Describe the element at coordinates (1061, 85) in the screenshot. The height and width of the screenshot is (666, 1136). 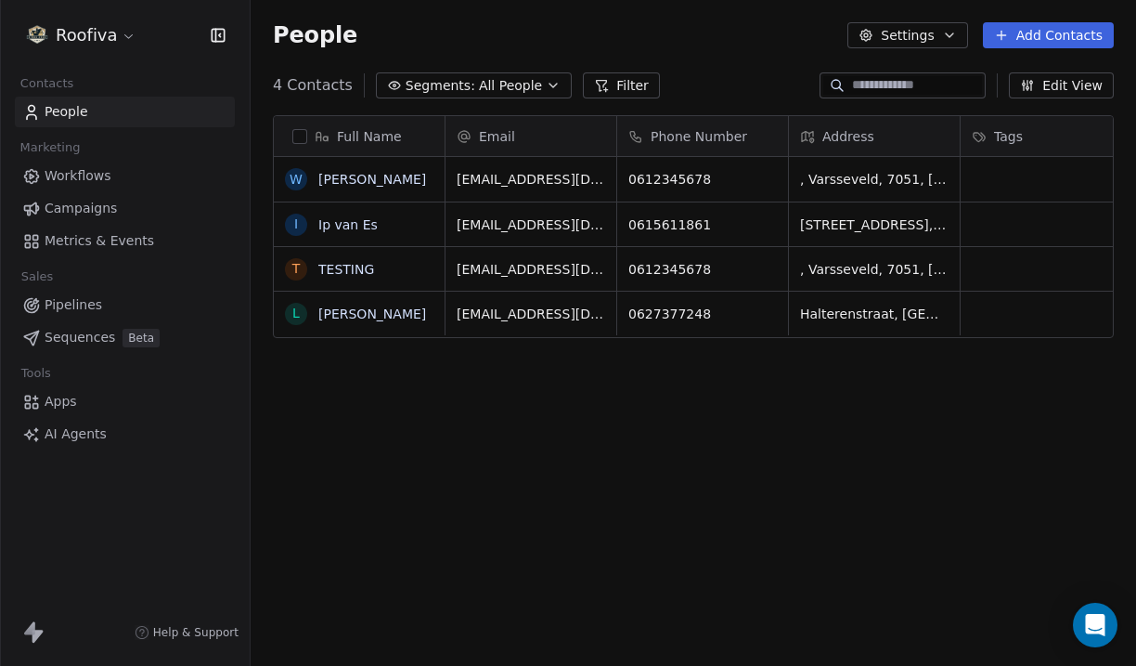
I see `button: Edit View` at that location.